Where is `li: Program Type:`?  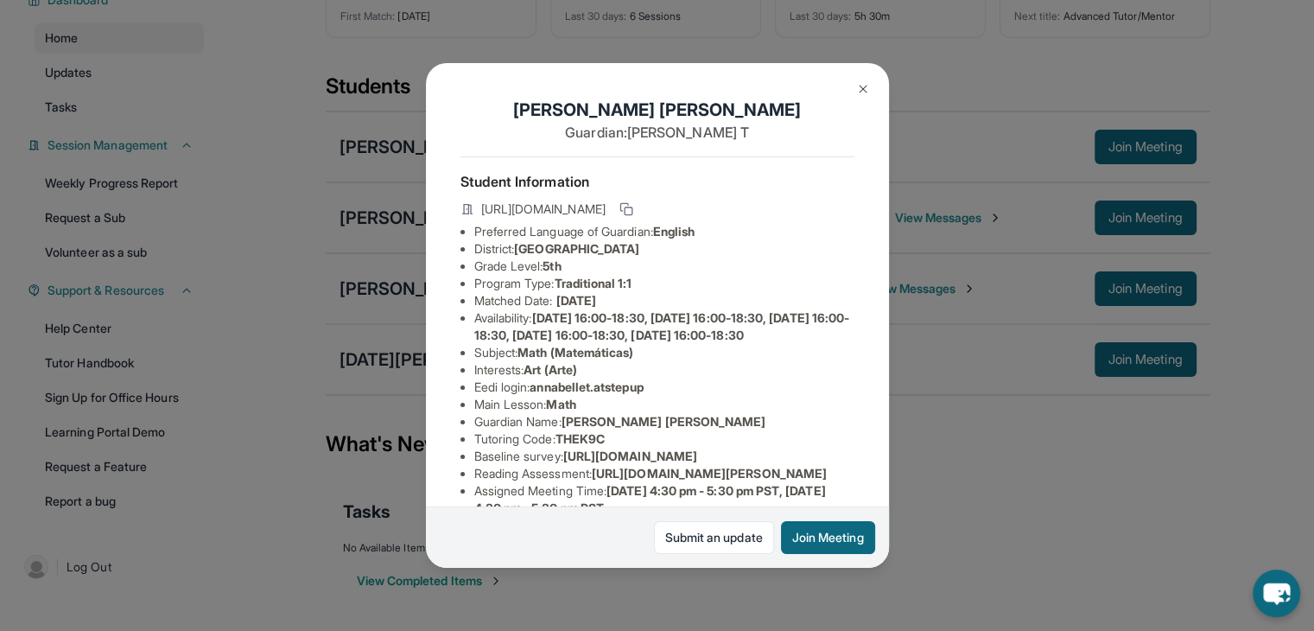
li: Program Type: is located at coordinates (664, 283).